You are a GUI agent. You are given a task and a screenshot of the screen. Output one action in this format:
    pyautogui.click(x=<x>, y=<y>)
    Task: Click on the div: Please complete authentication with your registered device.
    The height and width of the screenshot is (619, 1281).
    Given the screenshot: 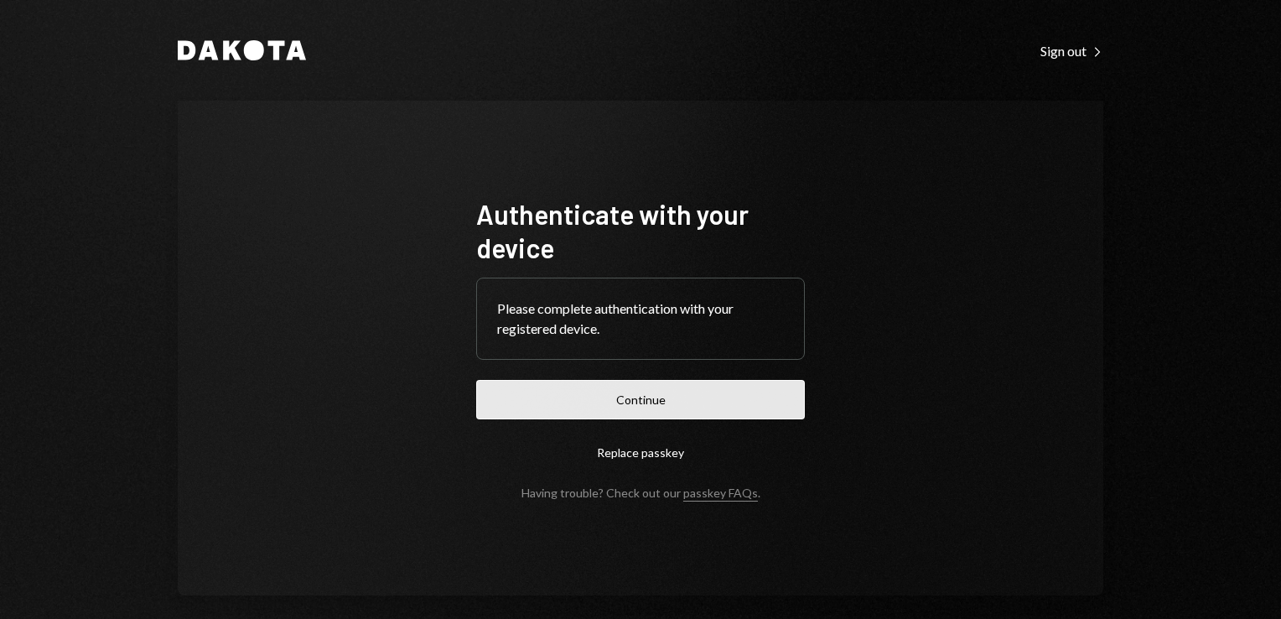 What is the action you would take?
    pyautogui.click(x=641, y=319)
    